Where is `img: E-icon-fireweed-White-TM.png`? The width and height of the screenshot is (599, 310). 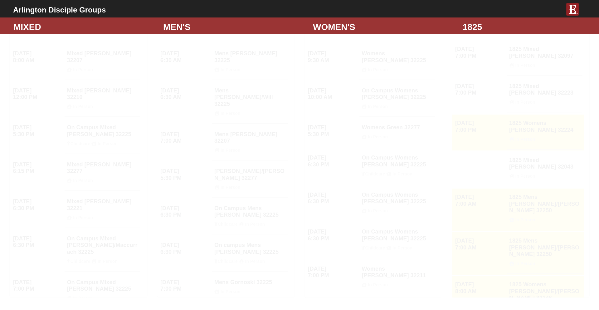
img: E-icon-fireweed-White-TM.png is located at coordinates (573, 9).